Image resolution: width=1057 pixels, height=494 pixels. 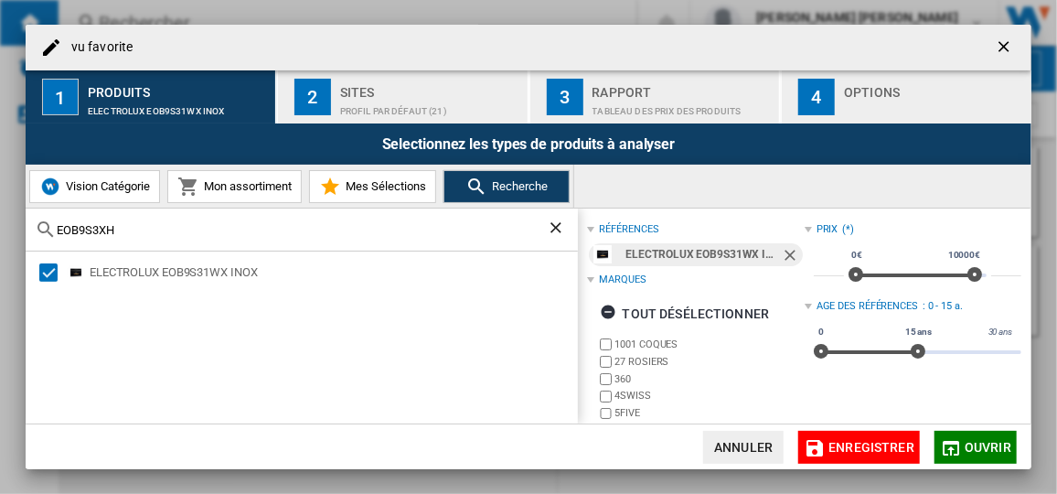 What do you see at coordinates (313, 97) in the screenshot?
I see `div: 2` at bounding box center [313, 97].